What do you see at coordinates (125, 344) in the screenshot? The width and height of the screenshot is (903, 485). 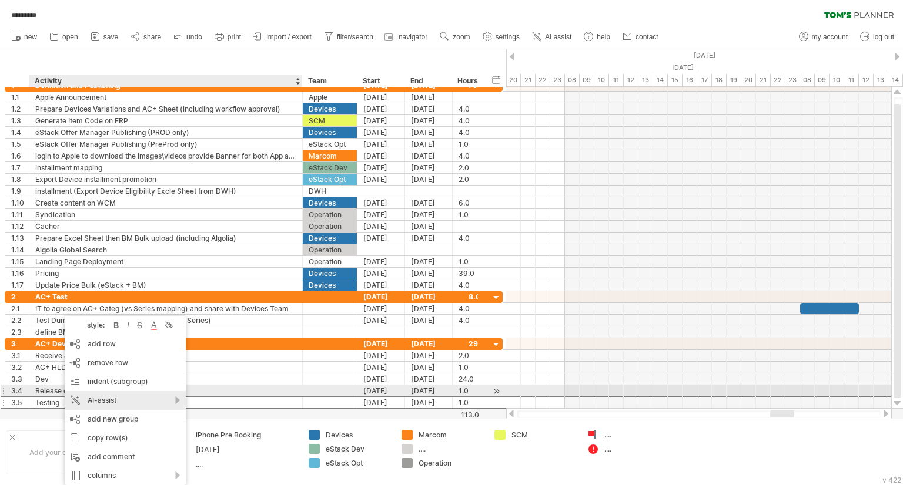 I see `div: add row` at bounding box center [125, 344].